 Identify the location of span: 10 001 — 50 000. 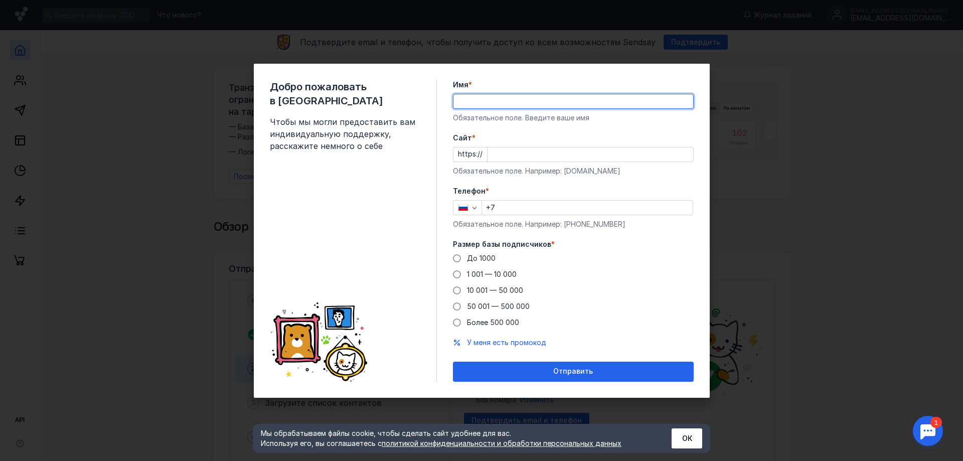
(495, 290).